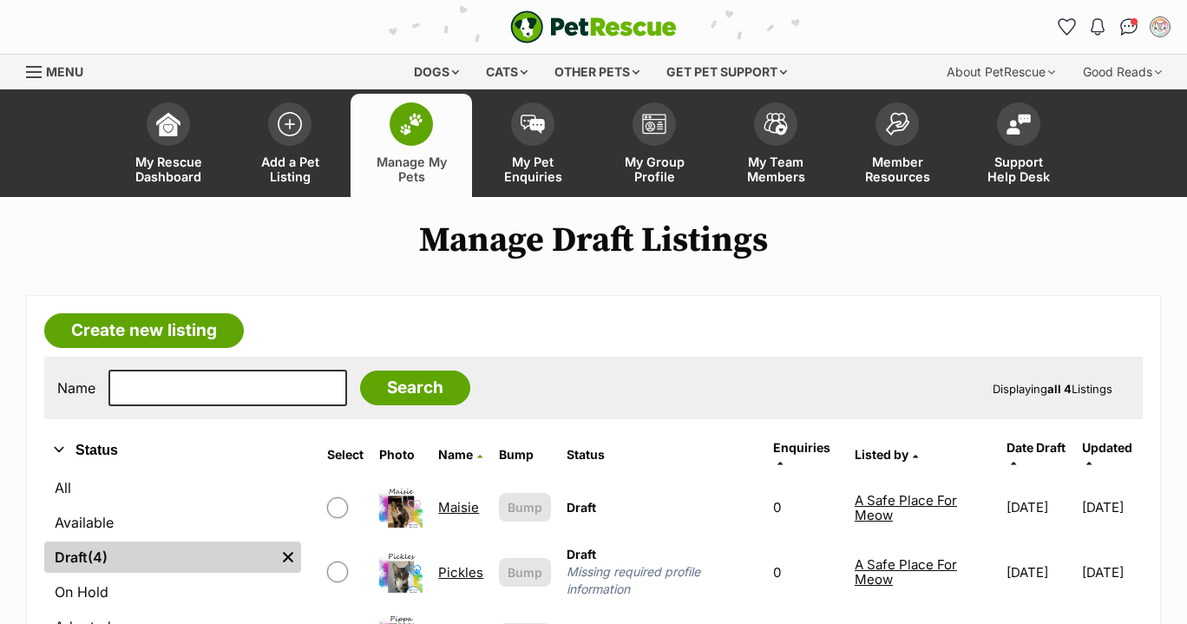  I want to click on a: Add a Pet Listing, so click(290, 145).